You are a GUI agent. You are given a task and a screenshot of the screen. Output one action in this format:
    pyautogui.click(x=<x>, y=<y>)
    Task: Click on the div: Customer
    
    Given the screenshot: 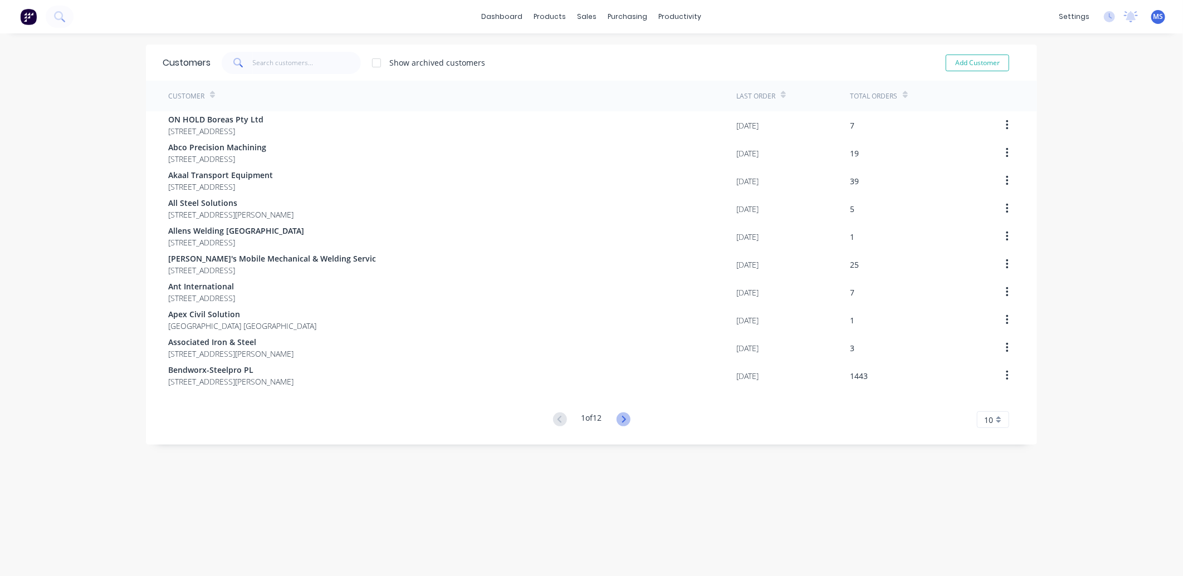 What is the action you would take?
    pyautogui.click(x=186, y=96)
    